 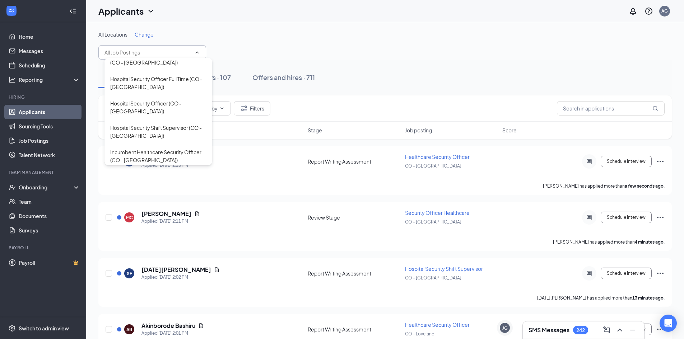 What do you see at coordinates (644, 186) in the screenshot?
I see `b: a few seconds ago` at bounding box center [644, 186].